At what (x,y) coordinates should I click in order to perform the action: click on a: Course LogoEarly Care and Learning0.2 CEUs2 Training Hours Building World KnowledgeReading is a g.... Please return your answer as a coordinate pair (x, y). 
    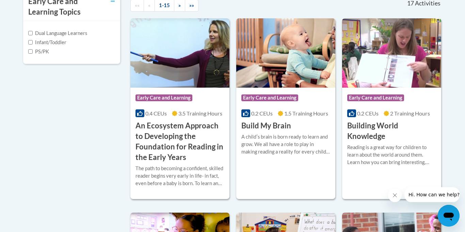
    Looking at the image, I should click on (391, 109).